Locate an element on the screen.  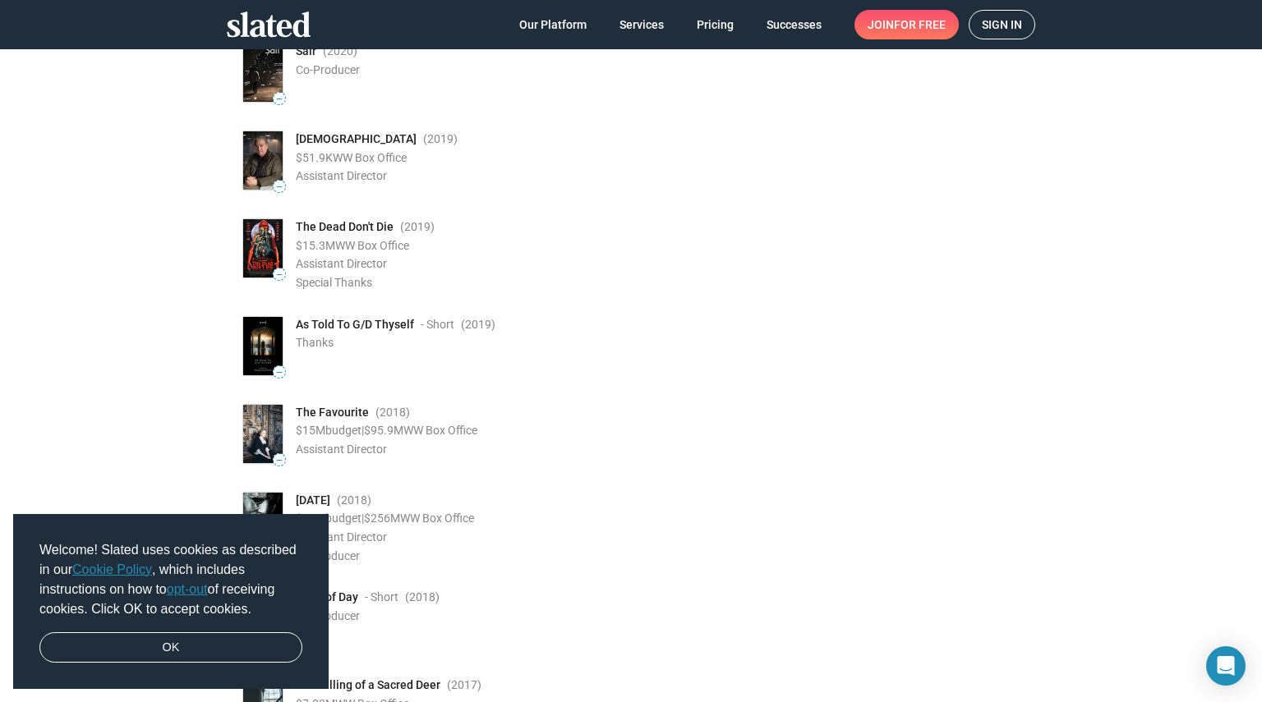
span: Successes is located at coordinates (793, 25).